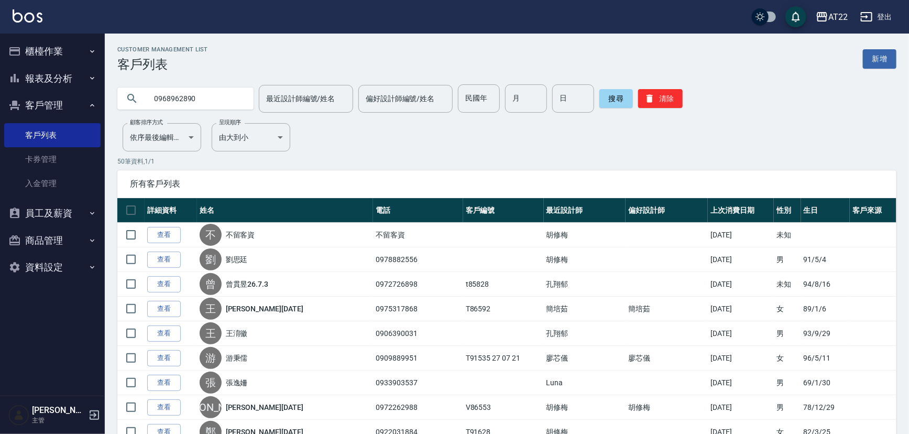  I want to click on input: 搜尋關鍵字, so click(196, 99).